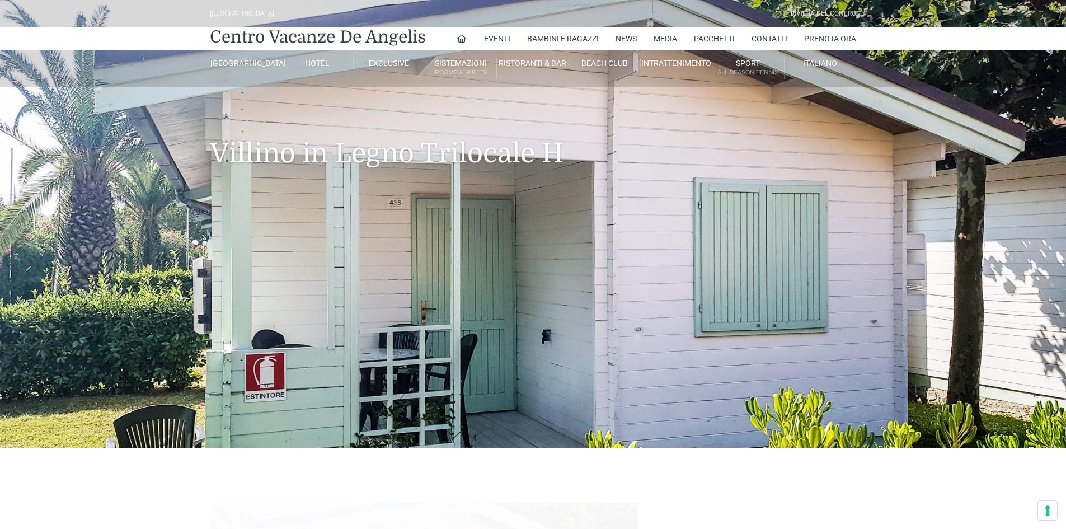 This screenshot has height=529, width=1066. What do you see at coordinates (532, 136) in the screenshot?
I see `h1: Villino in Legno Trilocale H` at bounding box center [532, 136].